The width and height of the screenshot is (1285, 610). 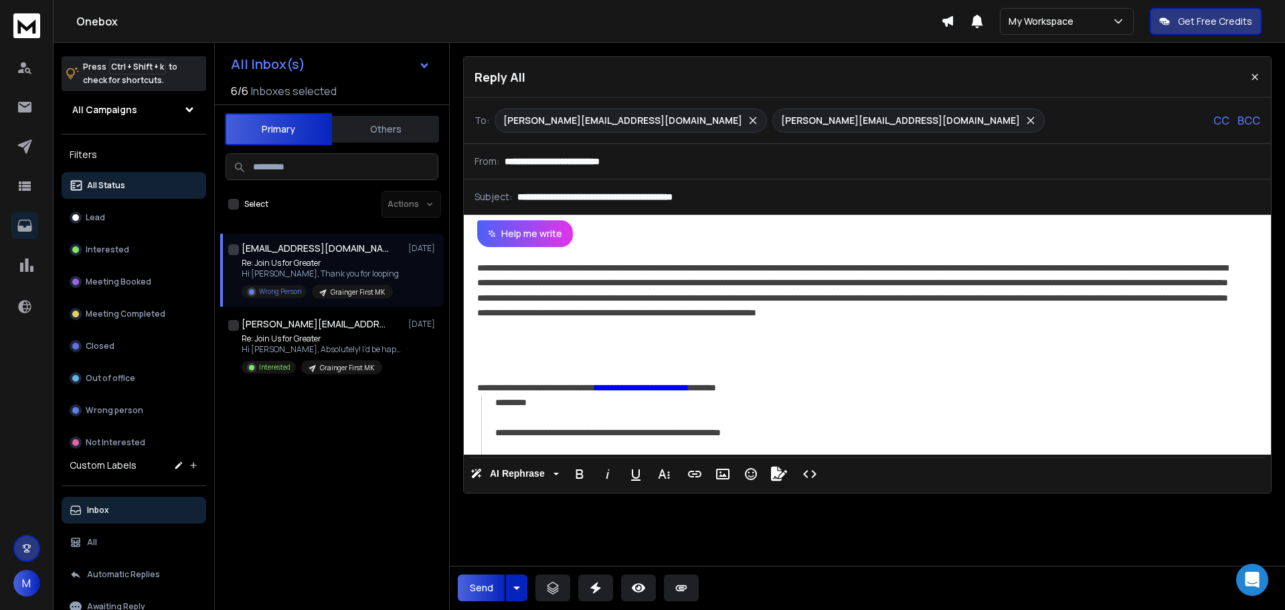 What do you see at coordinates (517, 473) in the screenshot?
I see `span: AI Rephrase` at bounding box center [517, 473].